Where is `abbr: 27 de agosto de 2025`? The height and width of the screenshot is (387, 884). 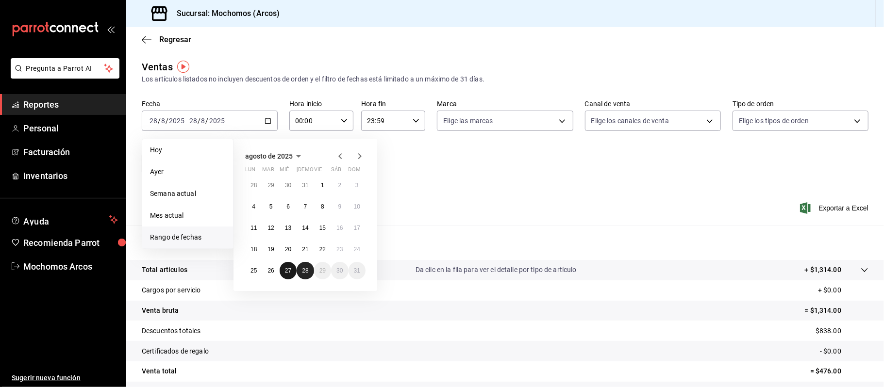
abbr: 27 de agosto de 2025 is located at coordinates (288, 271).